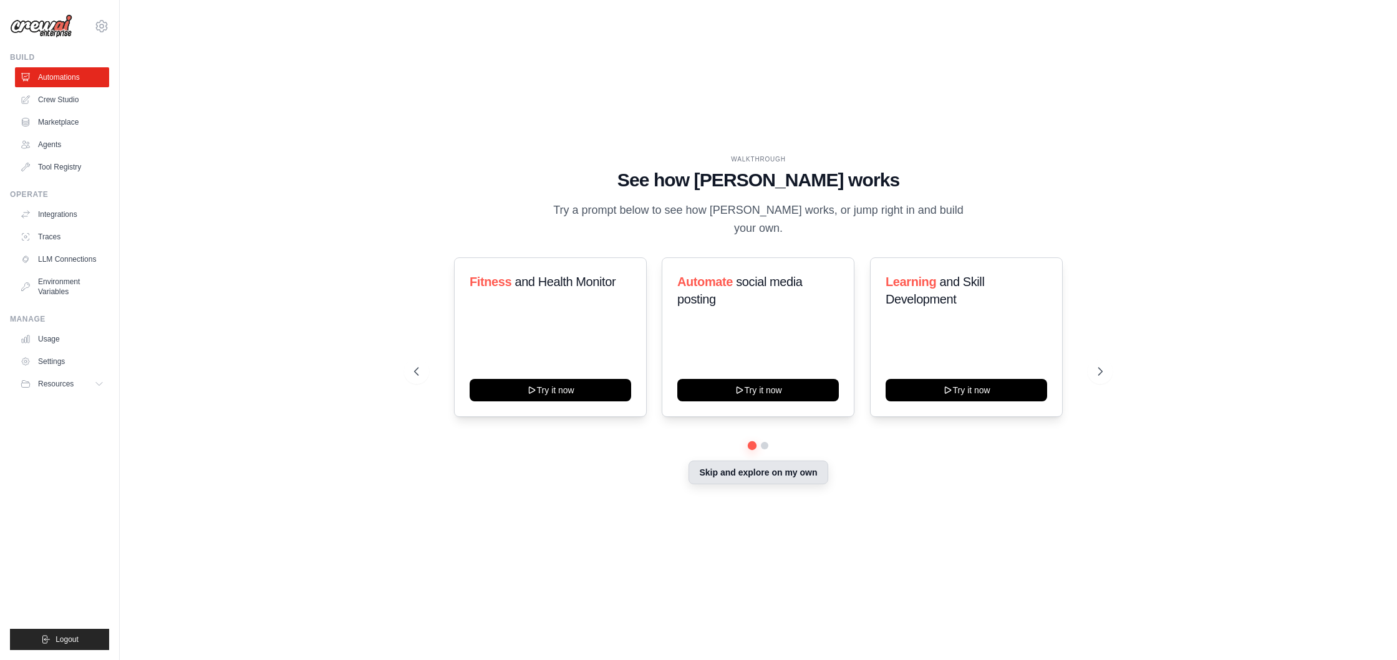 The image size is (1397, 660). What do you see at coordinates (758, 159) in the screenshot?
I see `div: WALKTHROUGH` at bounding box center [758, 159].